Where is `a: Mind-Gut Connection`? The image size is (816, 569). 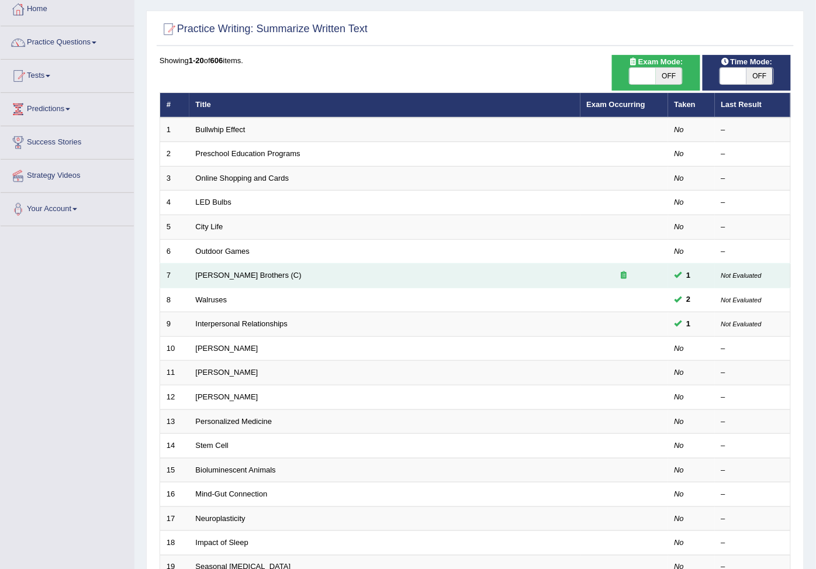
a: Mind-Gut Connection is located at coordinates (231, 493).